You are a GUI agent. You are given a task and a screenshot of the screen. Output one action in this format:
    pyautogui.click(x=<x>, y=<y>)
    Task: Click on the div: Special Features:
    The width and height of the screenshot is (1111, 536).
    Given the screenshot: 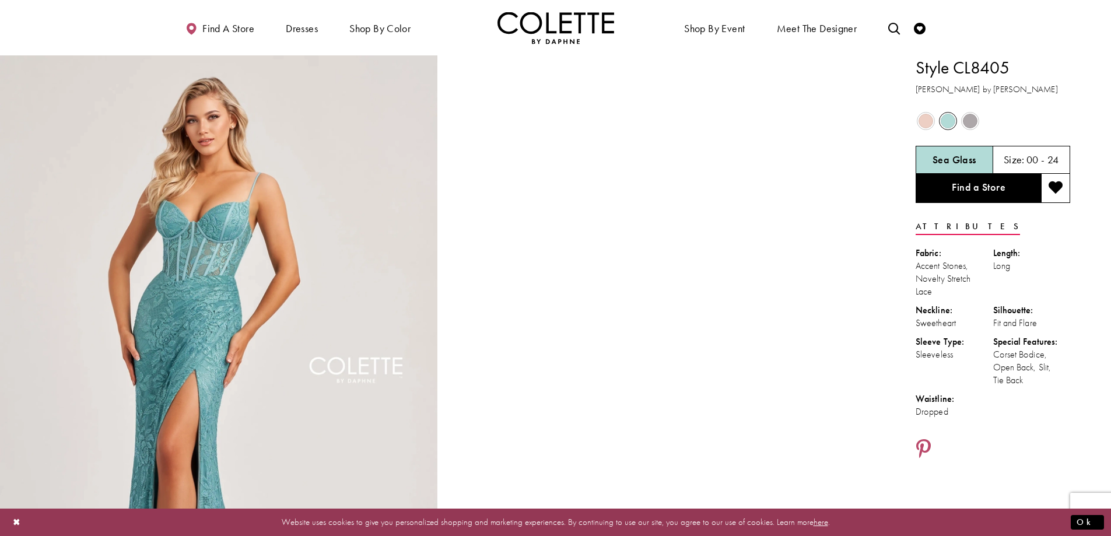 What is the action you would take?
    pyautogui.click(x=1032, y=342)
    